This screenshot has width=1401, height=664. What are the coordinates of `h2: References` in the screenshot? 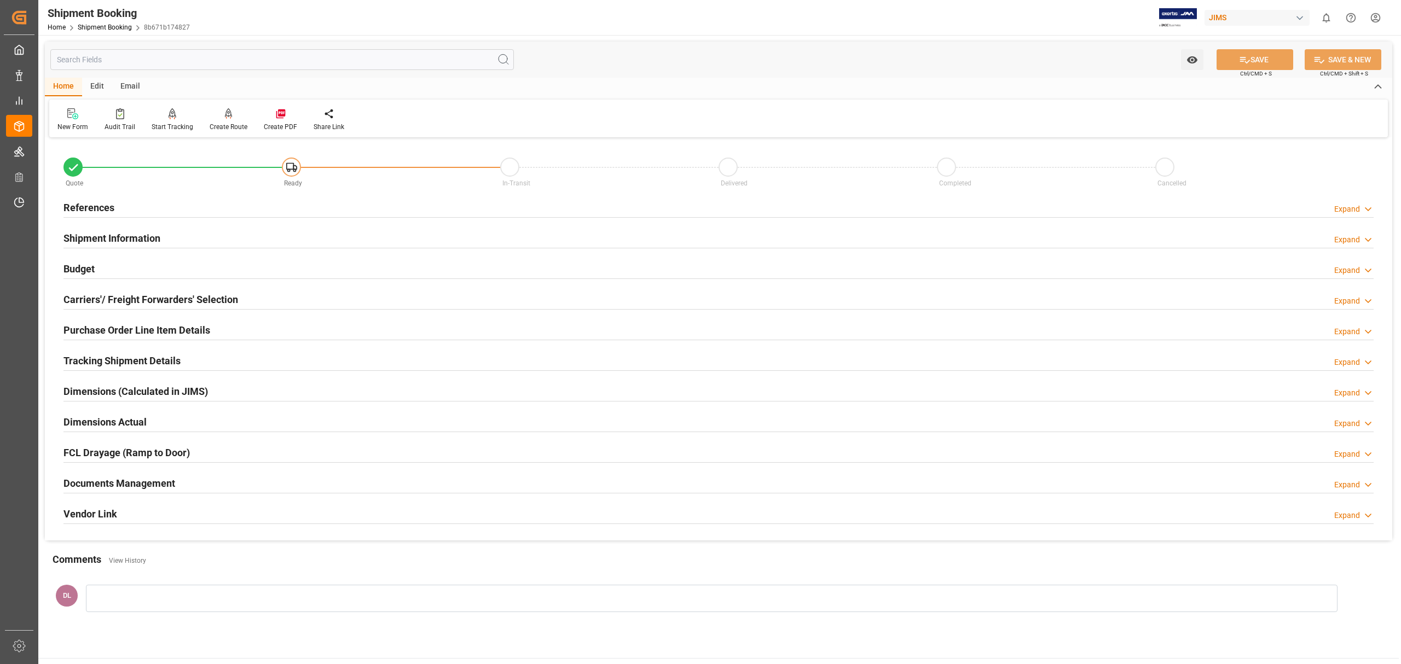 It's located at (89, 207).